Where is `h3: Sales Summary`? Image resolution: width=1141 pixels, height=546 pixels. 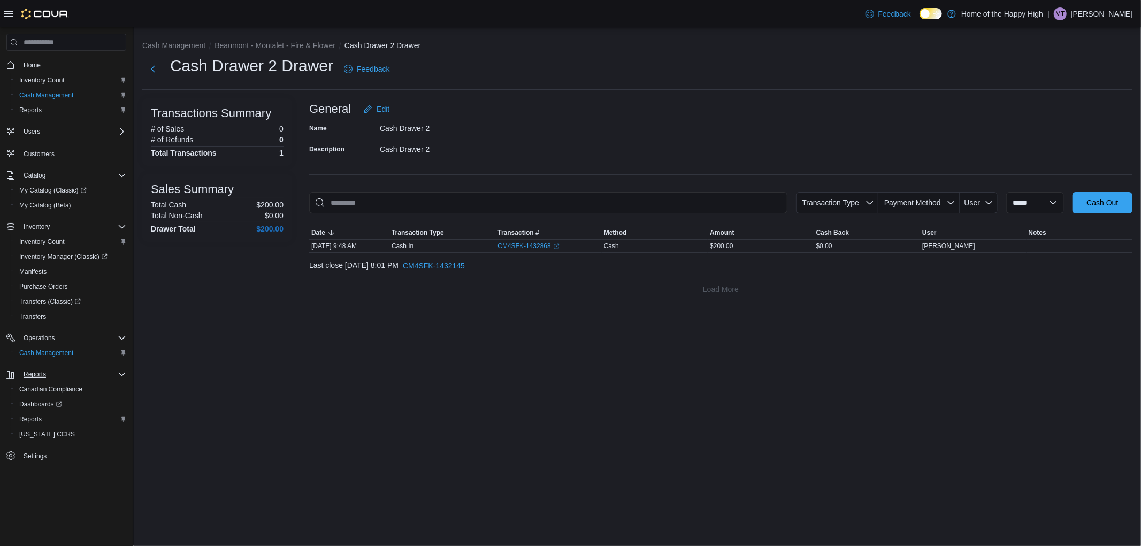 h3: Sales Summary is located at coordinates (192, 189).